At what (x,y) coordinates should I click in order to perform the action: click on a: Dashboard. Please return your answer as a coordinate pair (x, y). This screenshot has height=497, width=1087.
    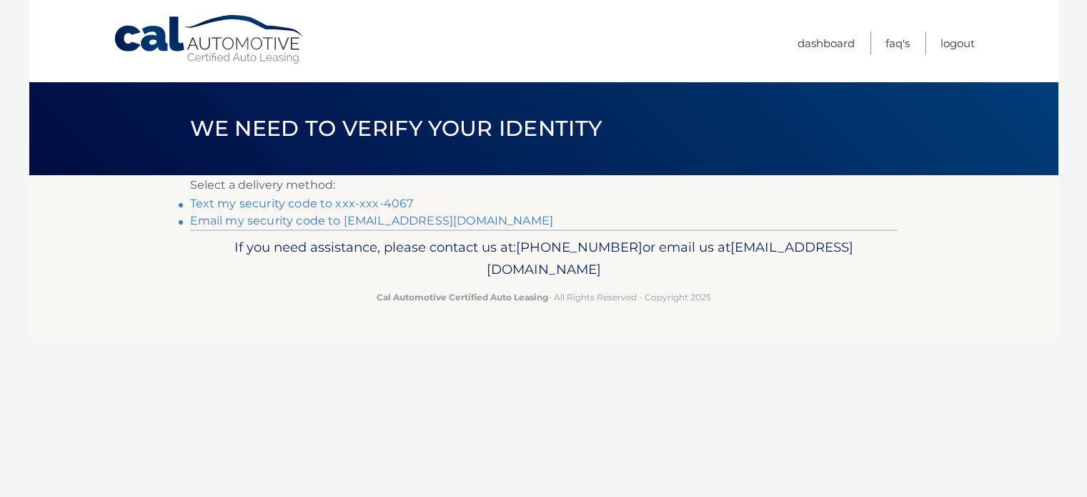
    Looking at the image, I should click on (826, 43).